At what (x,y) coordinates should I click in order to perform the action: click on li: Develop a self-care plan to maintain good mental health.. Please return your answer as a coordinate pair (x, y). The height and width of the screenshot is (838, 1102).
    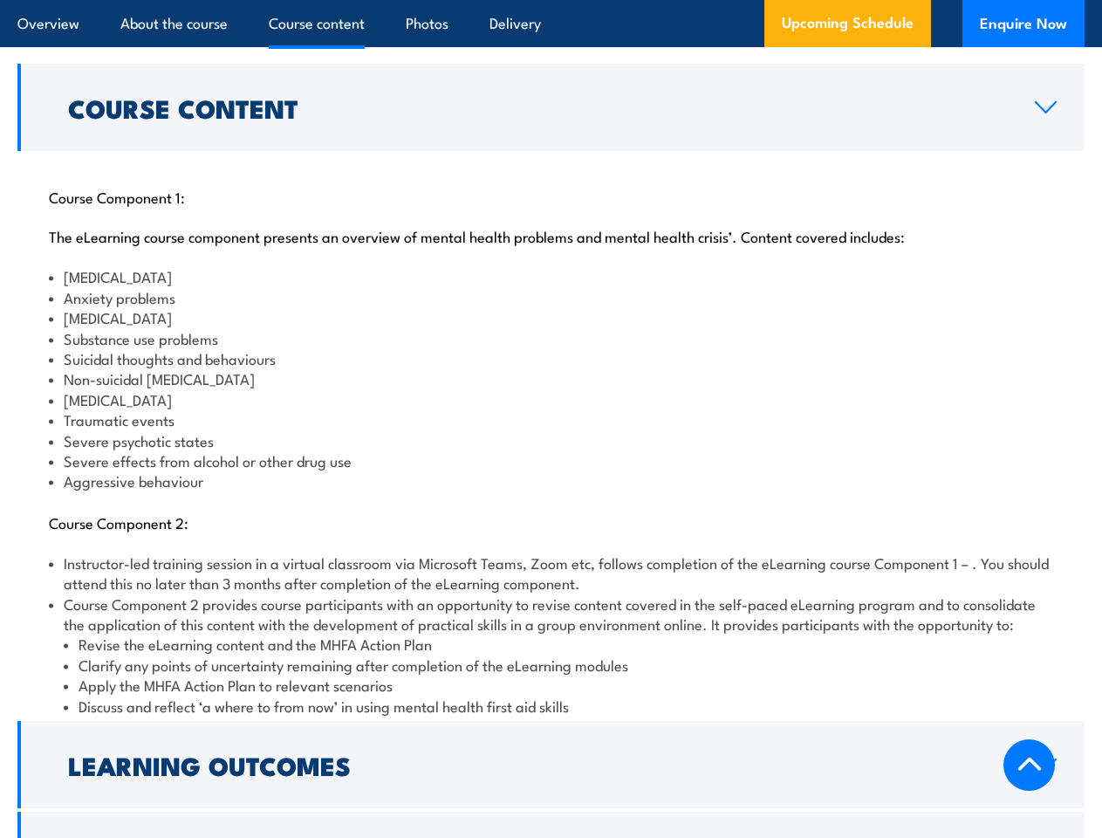
    Looking at the image, I should click on (559, 725).